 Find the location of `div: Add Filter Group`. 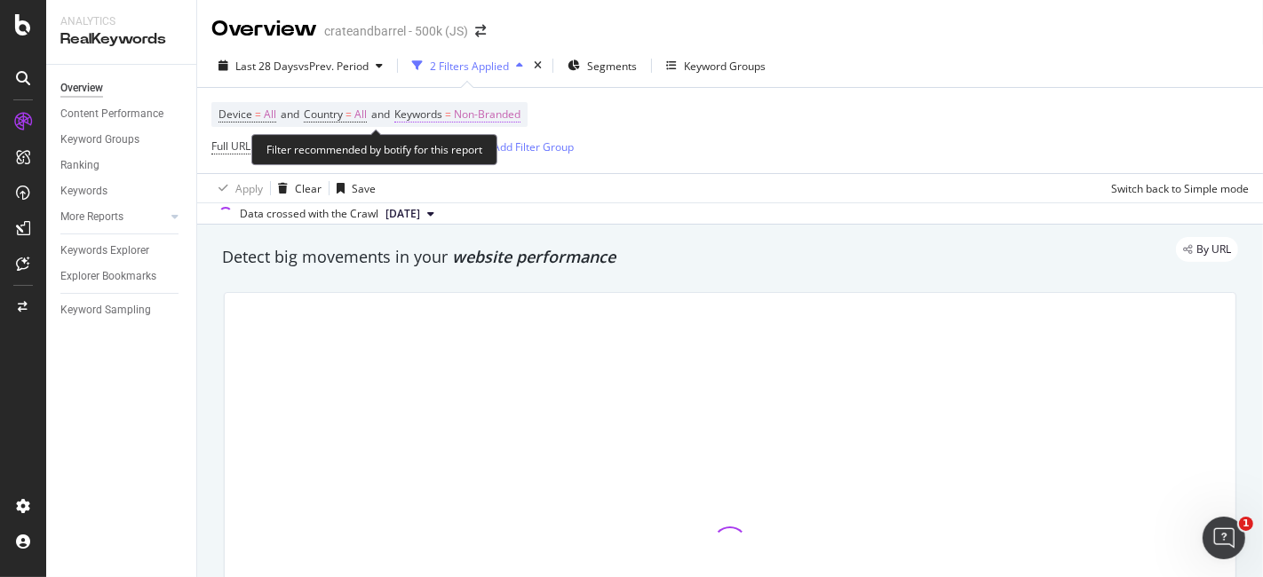

div: Add Filter Group is located at coordinates (533, 147).